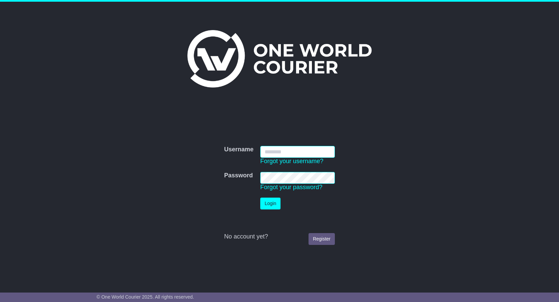 The width and height of the screenshot is (559, 302). I want to click on label: Username, so click(239, 150).